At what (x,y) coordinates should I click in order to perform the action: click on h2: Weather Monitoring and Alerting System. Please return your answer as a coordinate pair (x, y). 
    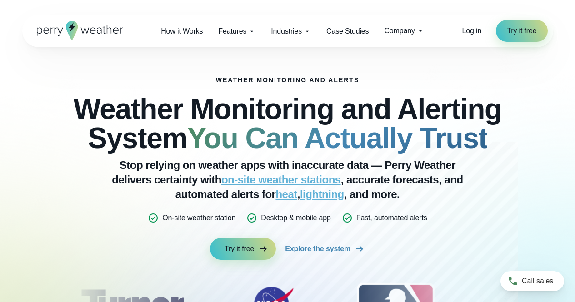
    Looking at the image, I should click on (288, 124).